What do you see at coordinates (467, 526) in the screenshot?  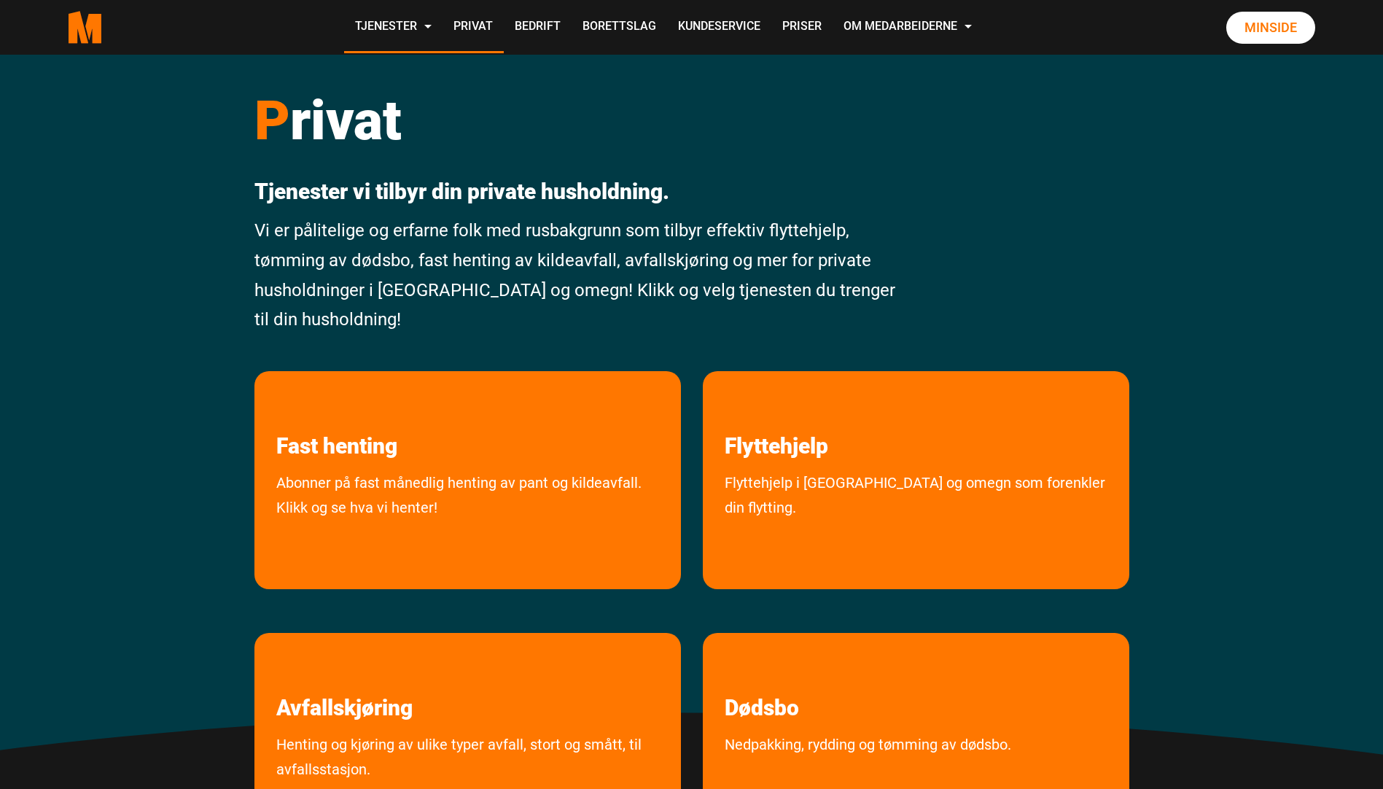 I see `a: Abonner på fast månedlig avhenting av pant og kildeavfall. Klikk og se hva vi henter!` at bounding box center [467, 526].